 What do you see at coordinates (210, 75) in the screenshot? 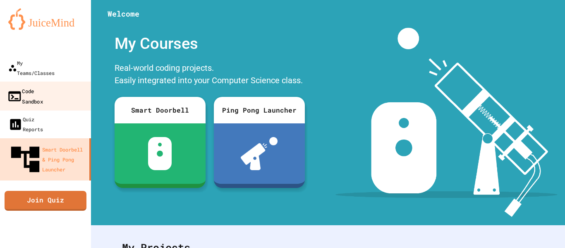
I see `div: Real-world coding projects. Easily integrated into your Computer Science class.` at bounding box center [210, 75].